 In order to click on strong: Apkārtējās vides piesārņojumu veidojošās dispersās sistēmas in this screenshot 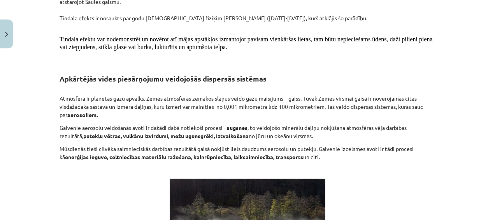, I will do `click(163, 78)`.